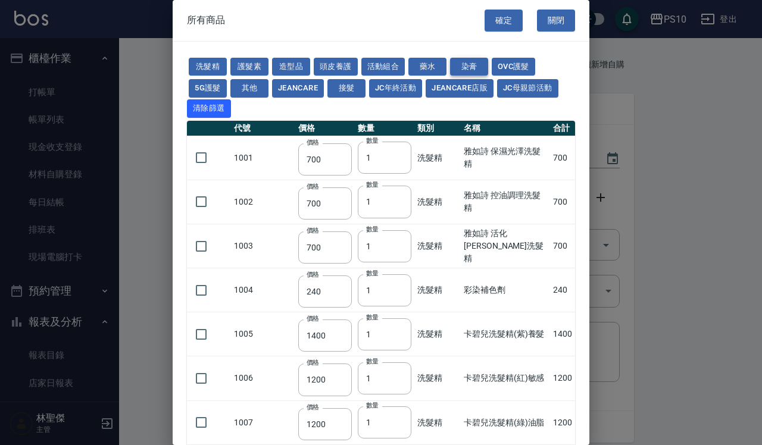  I want to click on td: 1002, so click(263, 202).